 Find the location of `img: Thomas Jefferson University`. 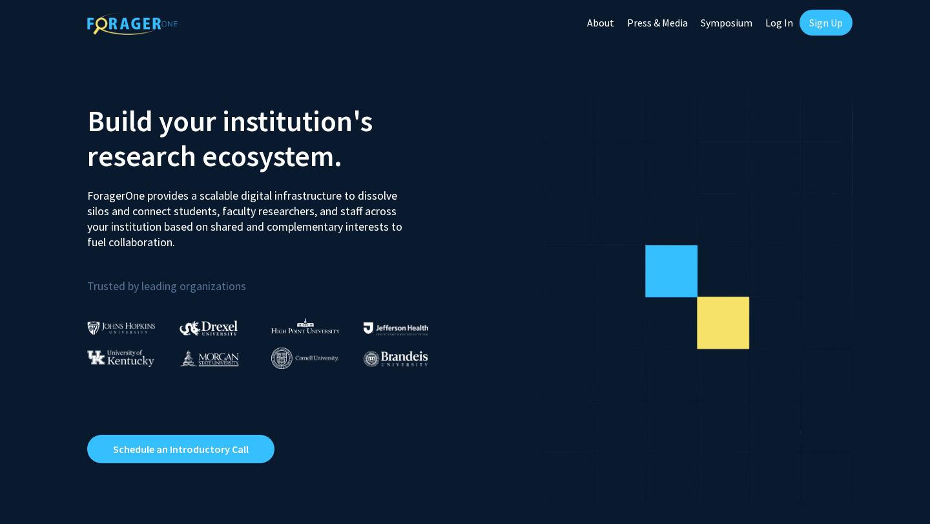

img: Thomas Jefferson University is located at coordinates (396, 328).